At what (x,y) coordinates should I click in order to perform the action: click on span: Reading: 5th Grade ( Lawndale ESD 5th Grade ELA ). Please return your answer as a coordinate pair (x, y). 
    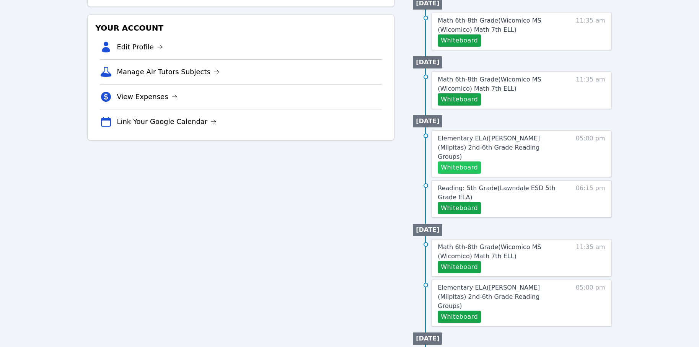
    Looking at the image, I should click on (497, 193).